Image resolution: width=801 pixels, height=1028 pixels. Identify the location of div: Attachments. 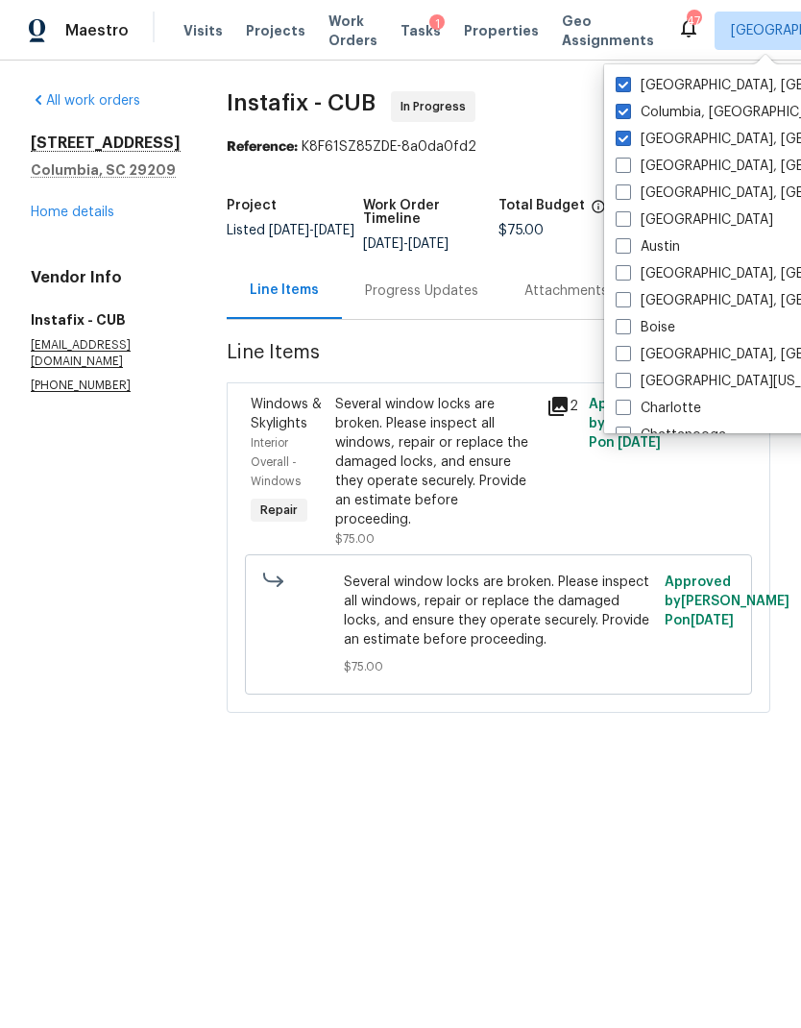
(566, 291).